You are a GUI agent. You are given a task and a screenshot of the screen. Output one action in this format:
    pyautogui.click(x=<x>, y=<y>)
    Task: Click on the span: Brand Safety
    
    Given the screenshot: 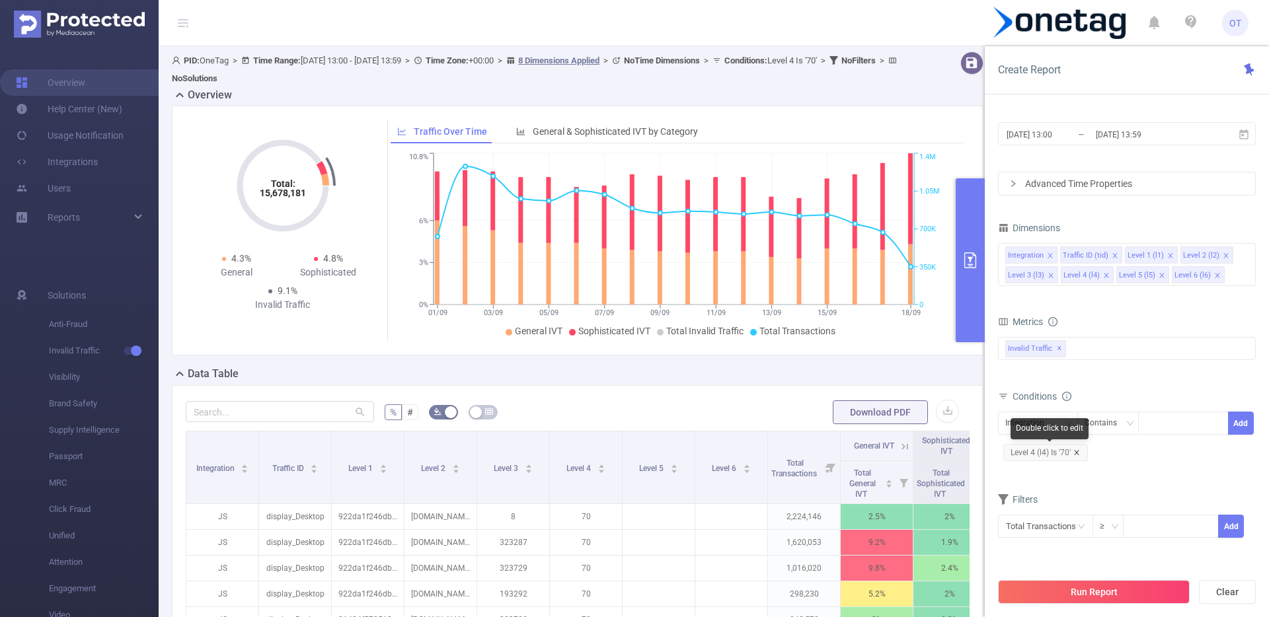 What is the action you would take?
    pyautogui.click(x=104, y=404)
    